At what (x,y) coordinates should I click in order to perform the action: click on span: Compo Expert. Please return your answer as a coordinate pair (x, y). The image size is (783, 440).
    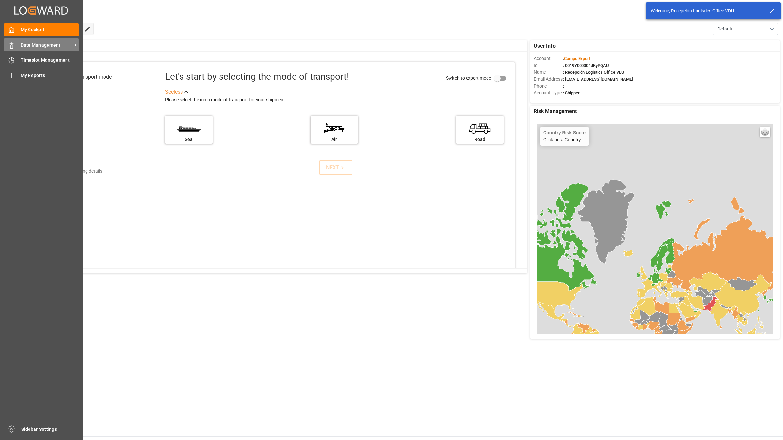
    Looking at the image, I should click on (577, 58).